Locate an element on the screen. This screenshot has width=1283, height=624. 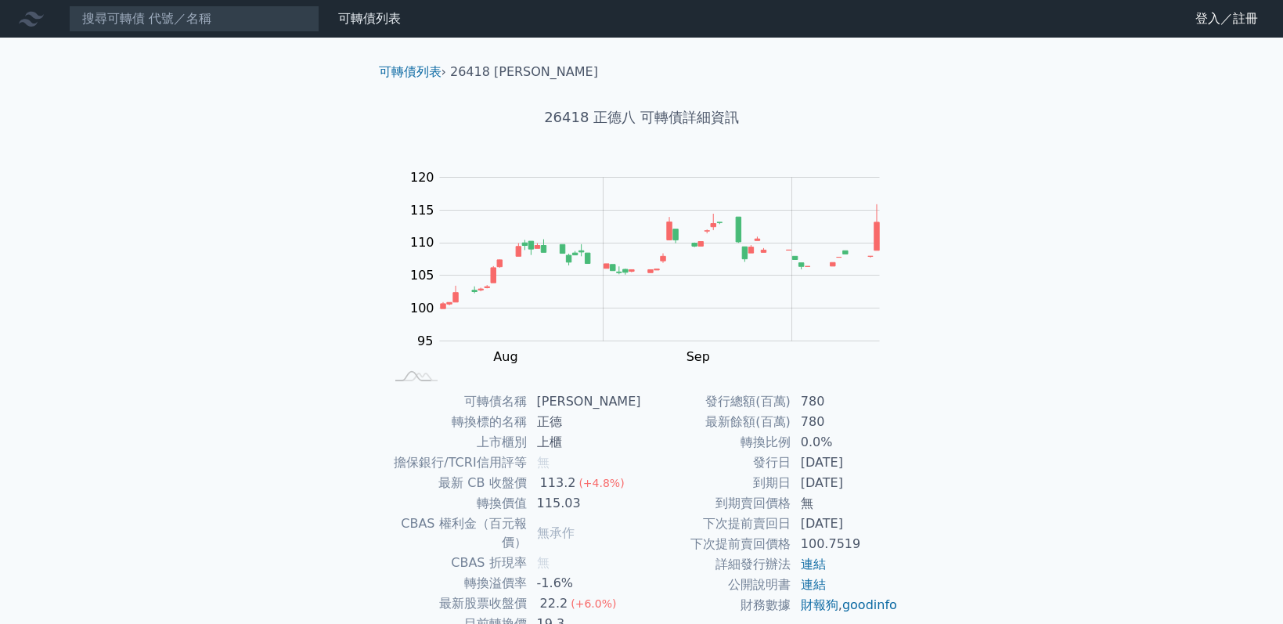
td: 財務數據 is located at coordinates (716, 605).